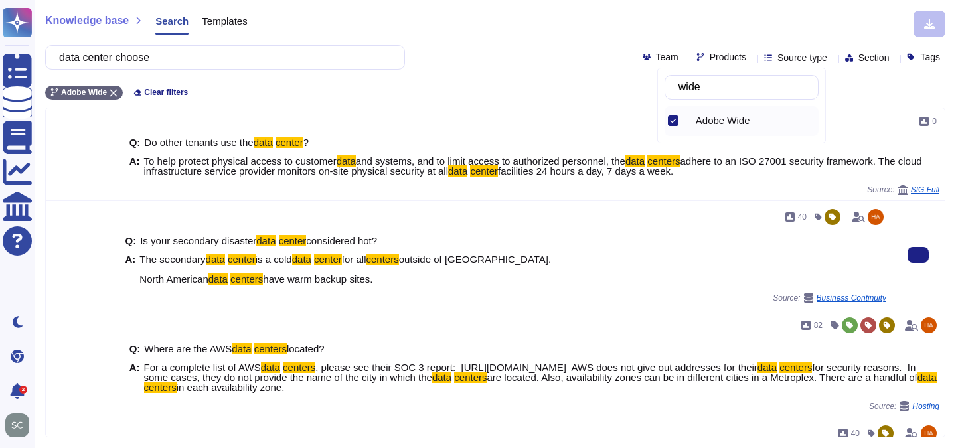 This screenshot has width=956, height=448. What do you see at coordinates (230, 387) in the screenshot?
I see `span: in each availability zone.` at bounding box center [230, 387].